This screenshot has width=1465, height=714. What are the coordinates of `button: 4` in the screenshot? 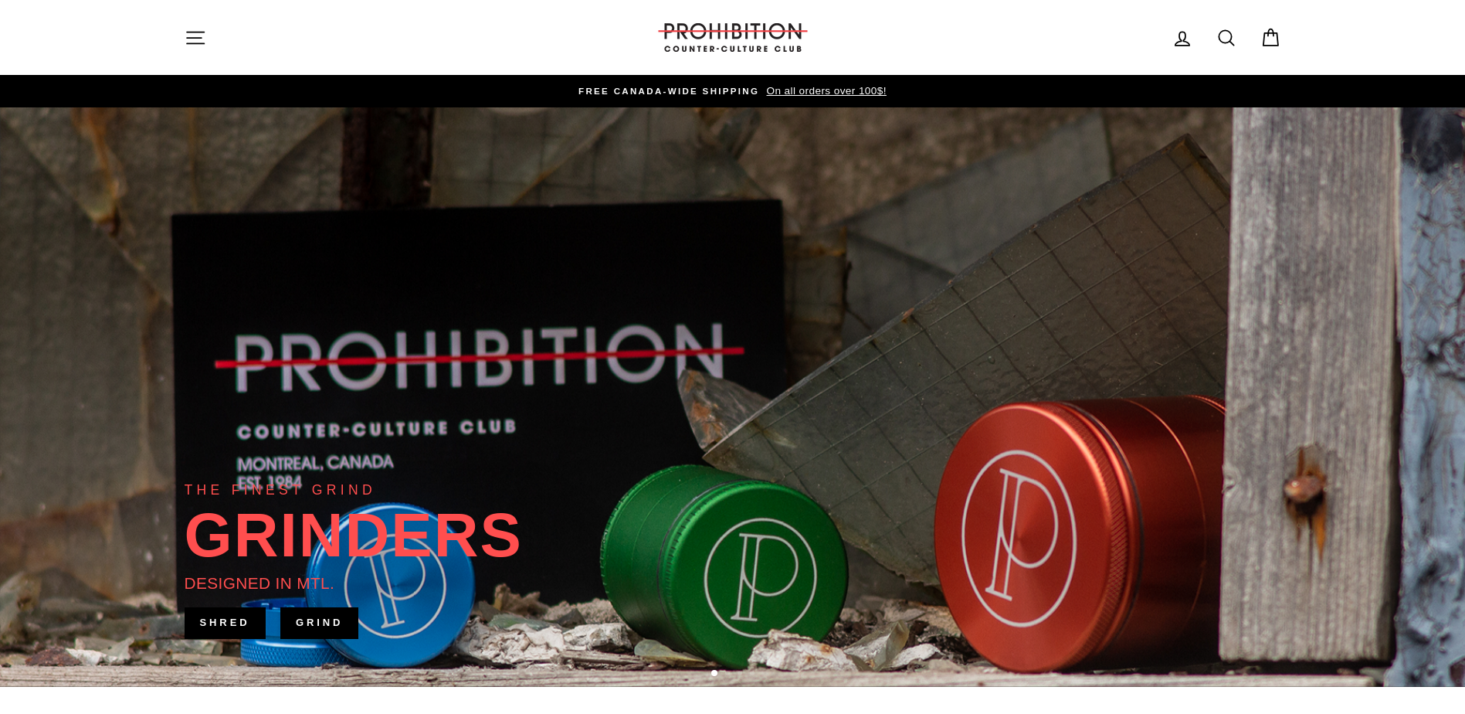 It's located at (754, 674).